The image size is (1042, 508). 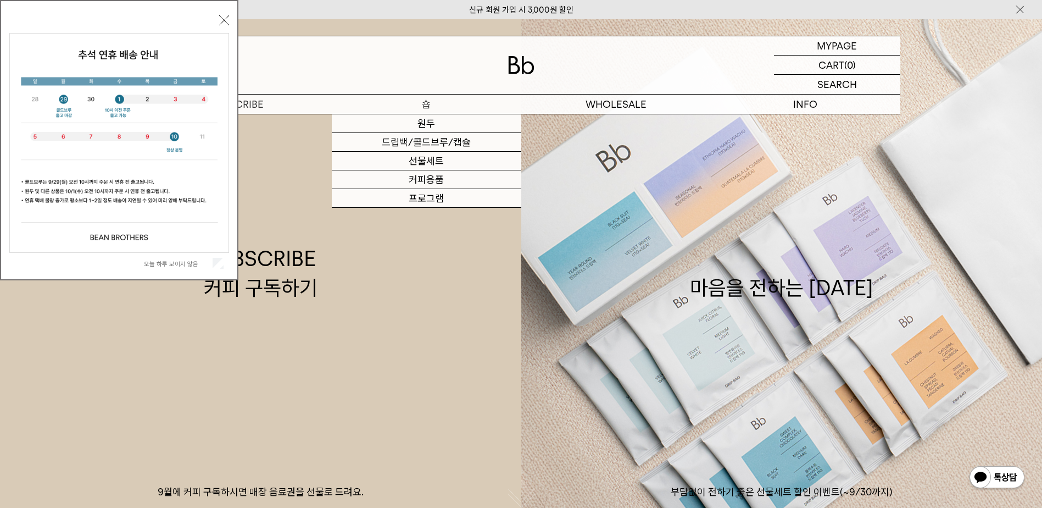 I want to click on p: CART, so click(x=831, y=65).